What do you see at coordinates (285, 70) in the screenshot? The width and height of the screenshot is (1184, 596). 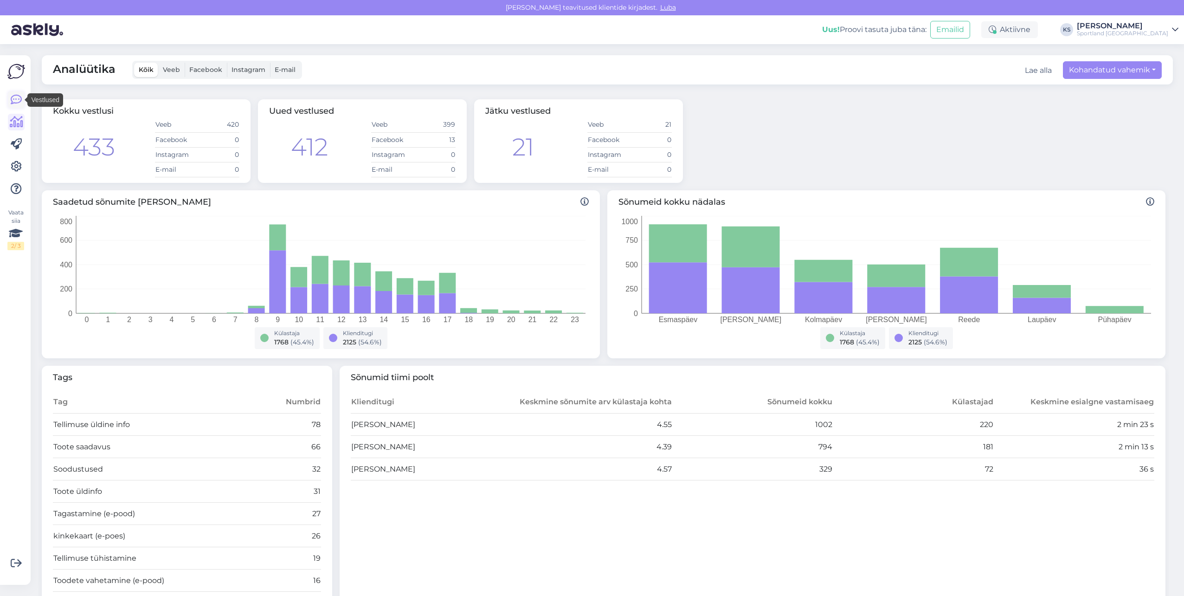 I see `span: E-mail` at bounding box center [285, 70].